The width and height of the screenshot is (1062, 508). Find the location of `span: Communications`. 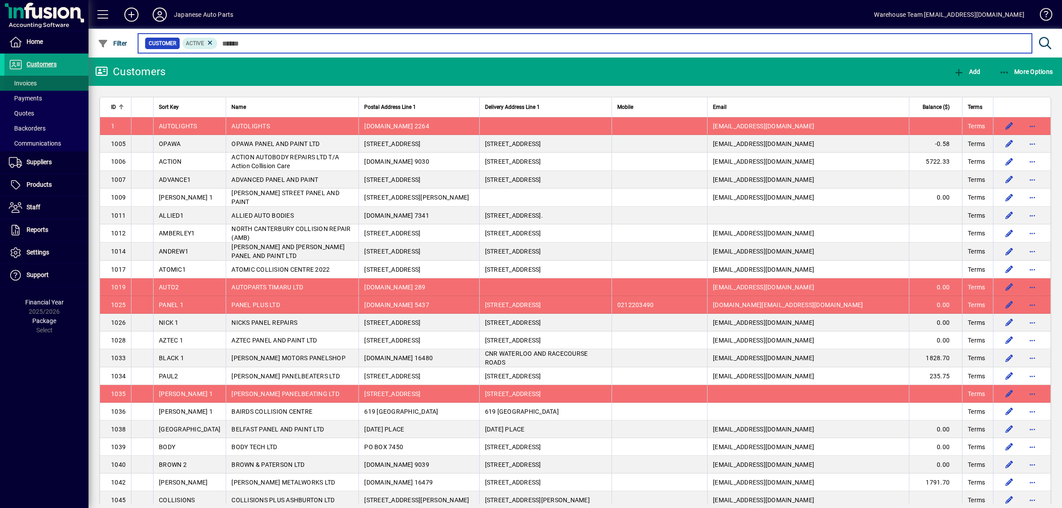

span: Communications is located at coordinates (35, 143).